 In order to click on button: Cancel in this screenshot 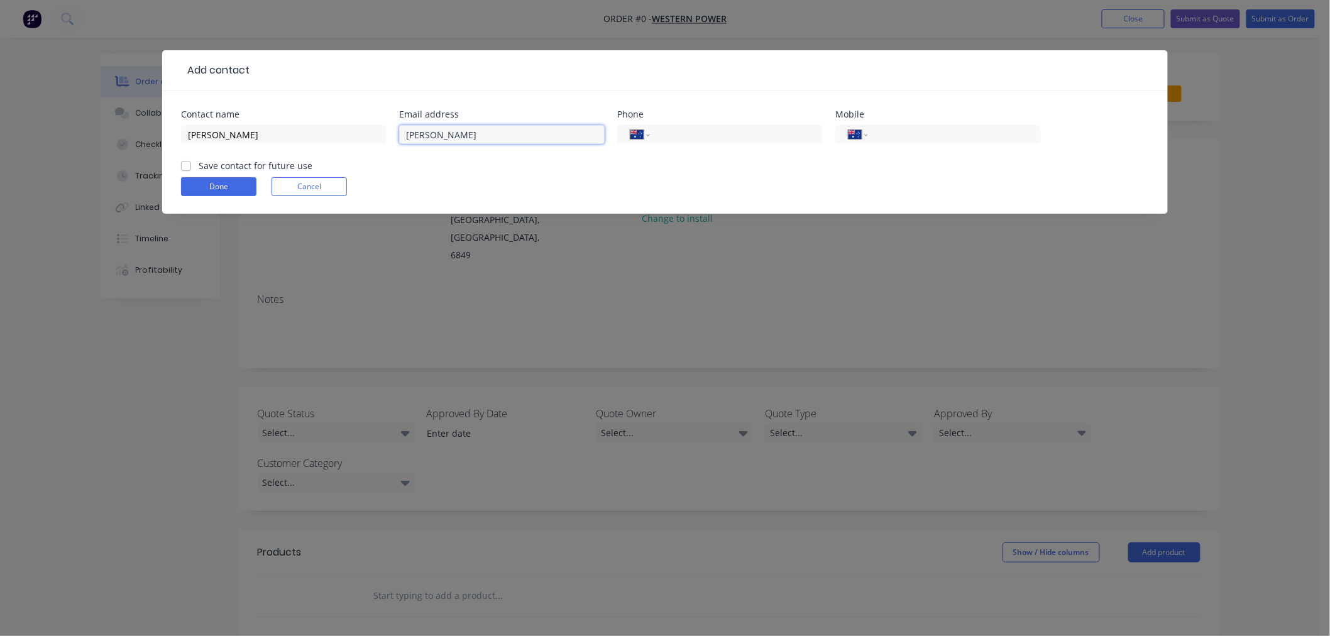, I will do `click(309, 187)`.